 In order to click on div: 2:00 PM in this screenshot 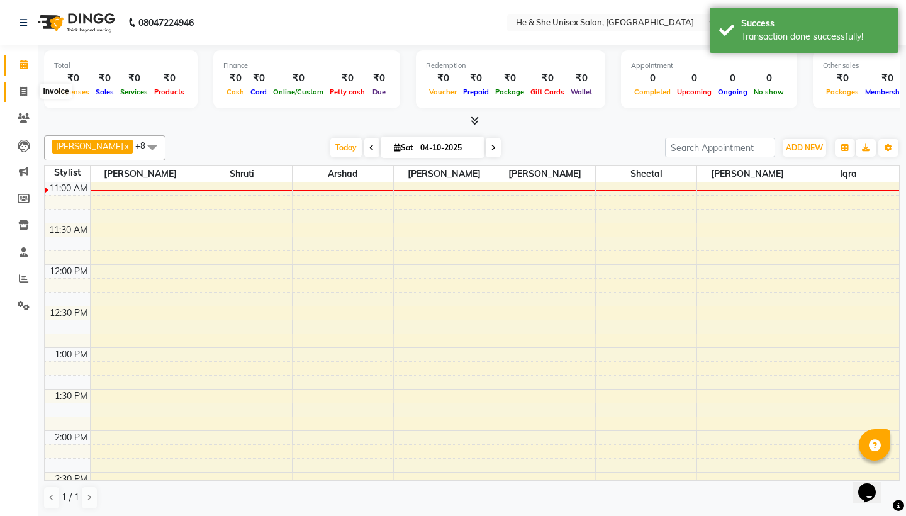, I will do `click(71, 437)`.